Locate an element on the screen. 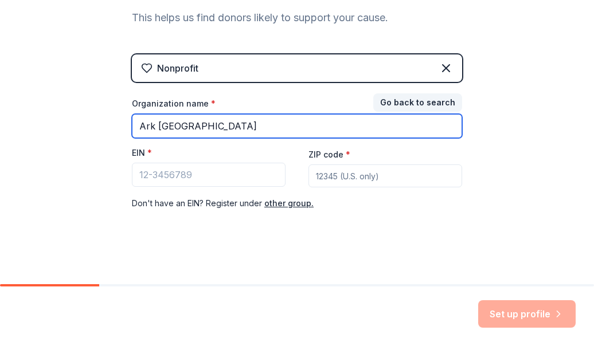 The width and height of the screenshot is (594, 346). button: other group. is located at coordinates (289, 203).